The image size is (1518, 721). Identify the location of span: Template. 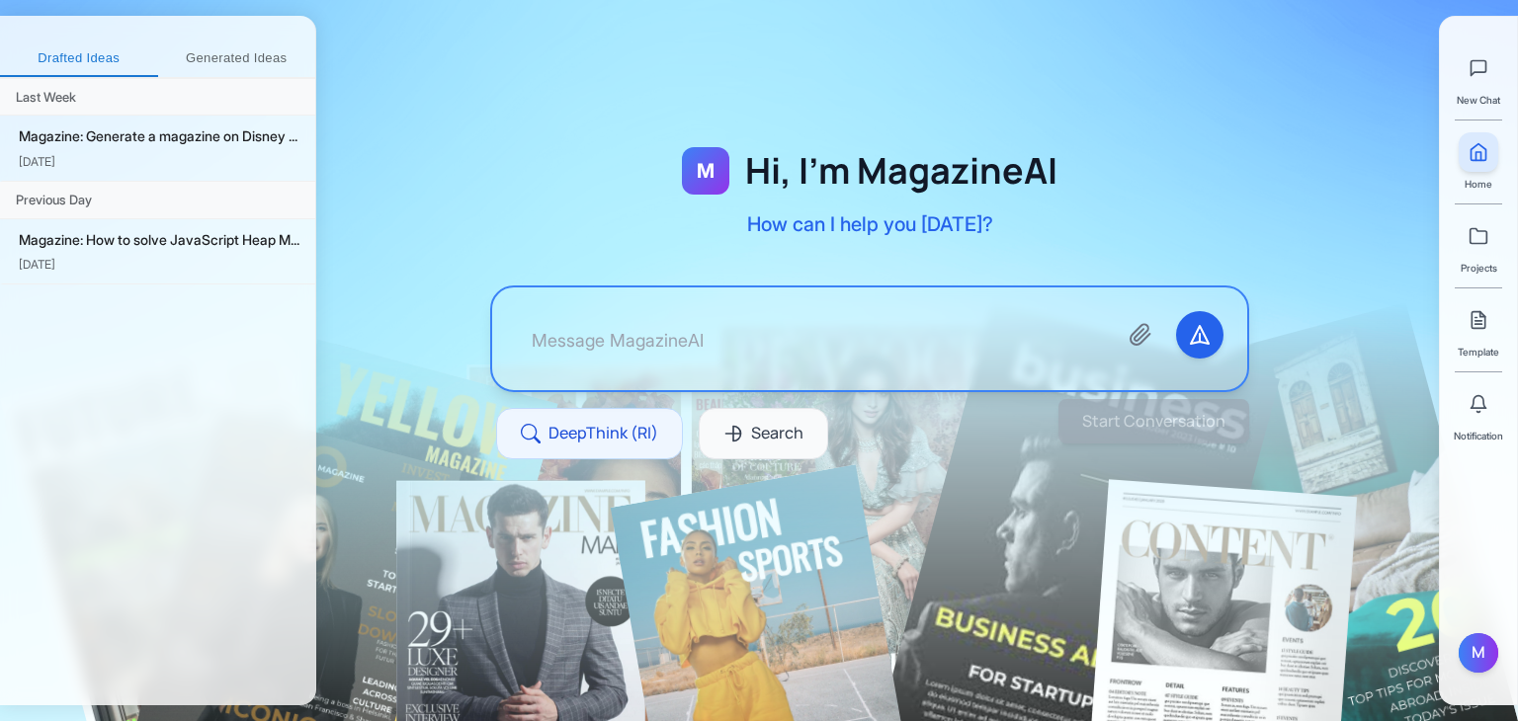
(1478, 352).